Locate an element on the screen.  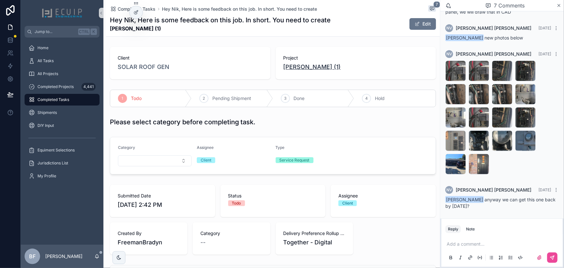
span: 4 is located at coordinates (367, 98).